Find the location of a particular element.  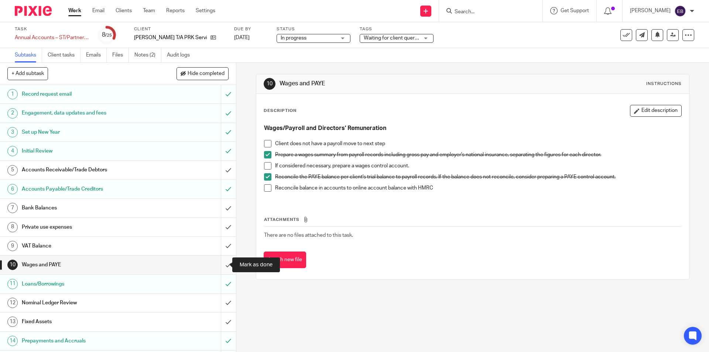

span: Get Support is located at coordinates (575, 11).